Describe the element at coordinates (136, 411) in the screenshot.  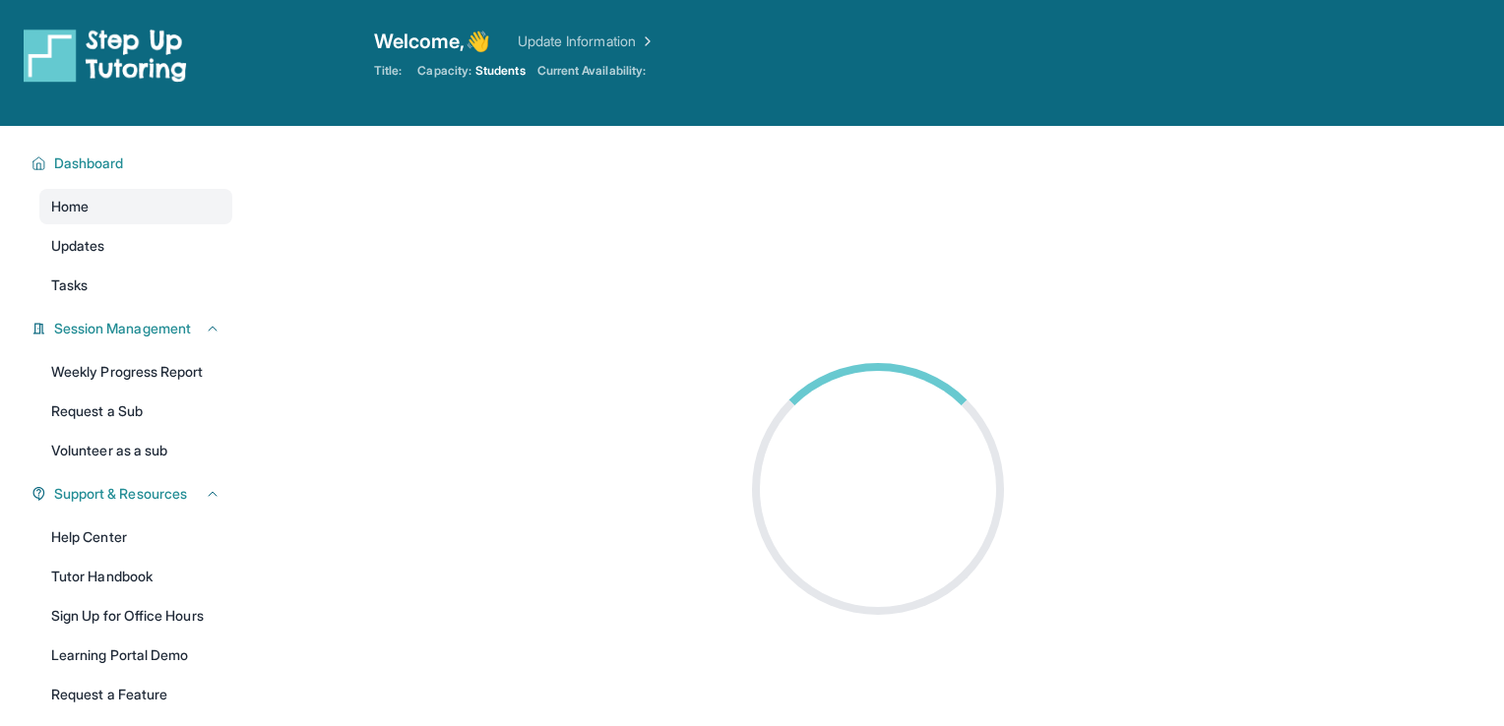
I see `a: Request a Sub` at that location.